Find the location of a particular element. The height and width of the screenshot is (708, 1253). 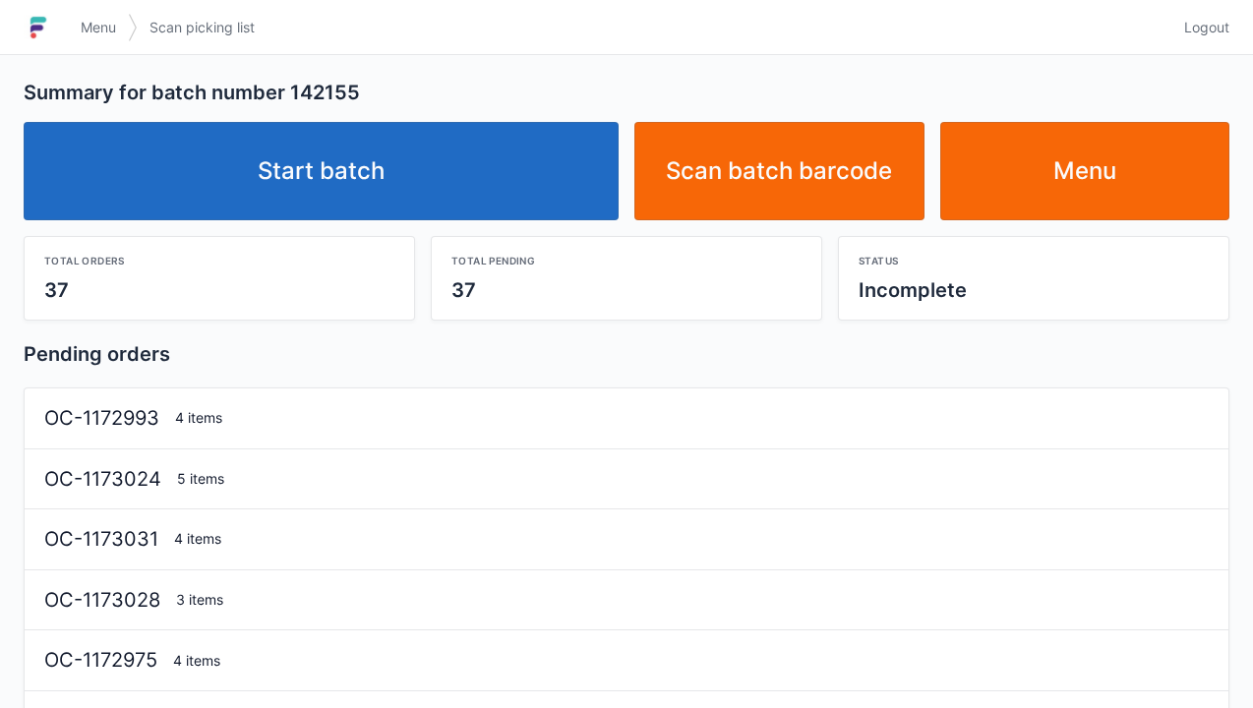

span: Scan picking list is located at coordinates (202, 28).